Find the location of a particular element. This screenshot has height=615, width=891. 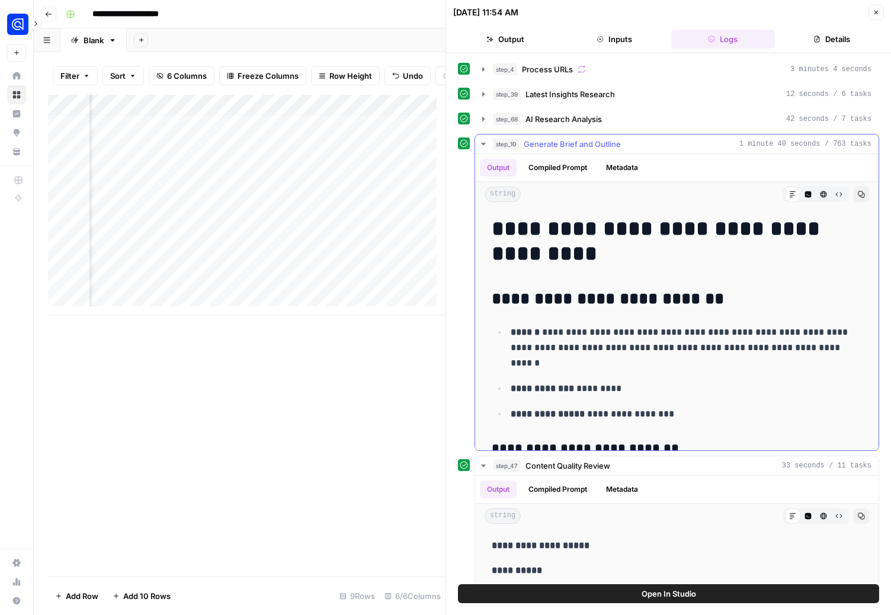

span: 3 minutes 4 seconds is located at coordinates (830, 69).